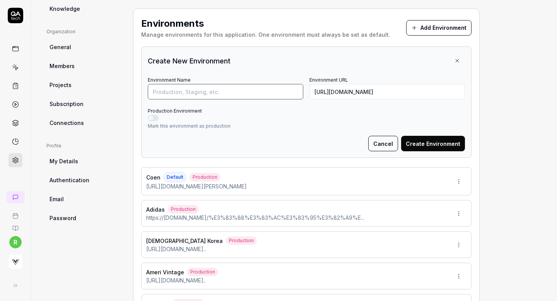  I want to click on div: Profile, so click(84, 146).